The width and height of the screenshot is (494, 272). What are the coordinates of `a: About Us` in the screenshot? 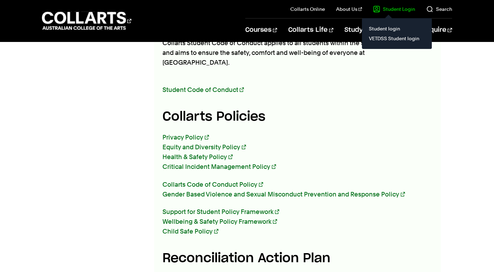 It's located at (349, 9).